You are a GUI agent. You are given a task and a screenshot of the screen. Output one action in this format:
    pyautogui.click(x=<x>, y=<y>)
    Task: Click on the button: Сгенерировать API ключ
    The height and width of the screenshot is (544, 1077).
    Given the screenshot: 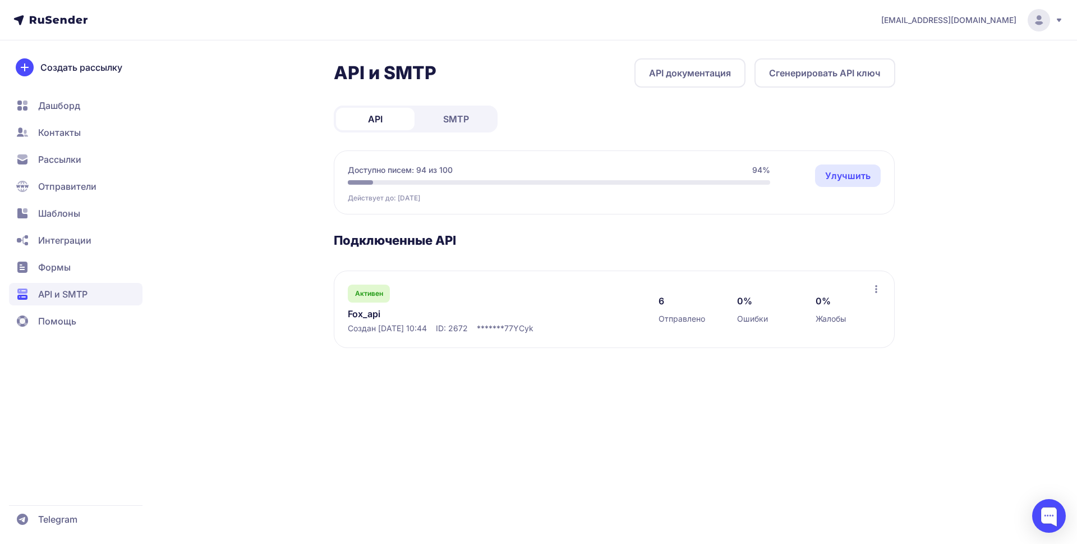 What is the action you would take?
    pyautogui.click(x=825, y=73)
    